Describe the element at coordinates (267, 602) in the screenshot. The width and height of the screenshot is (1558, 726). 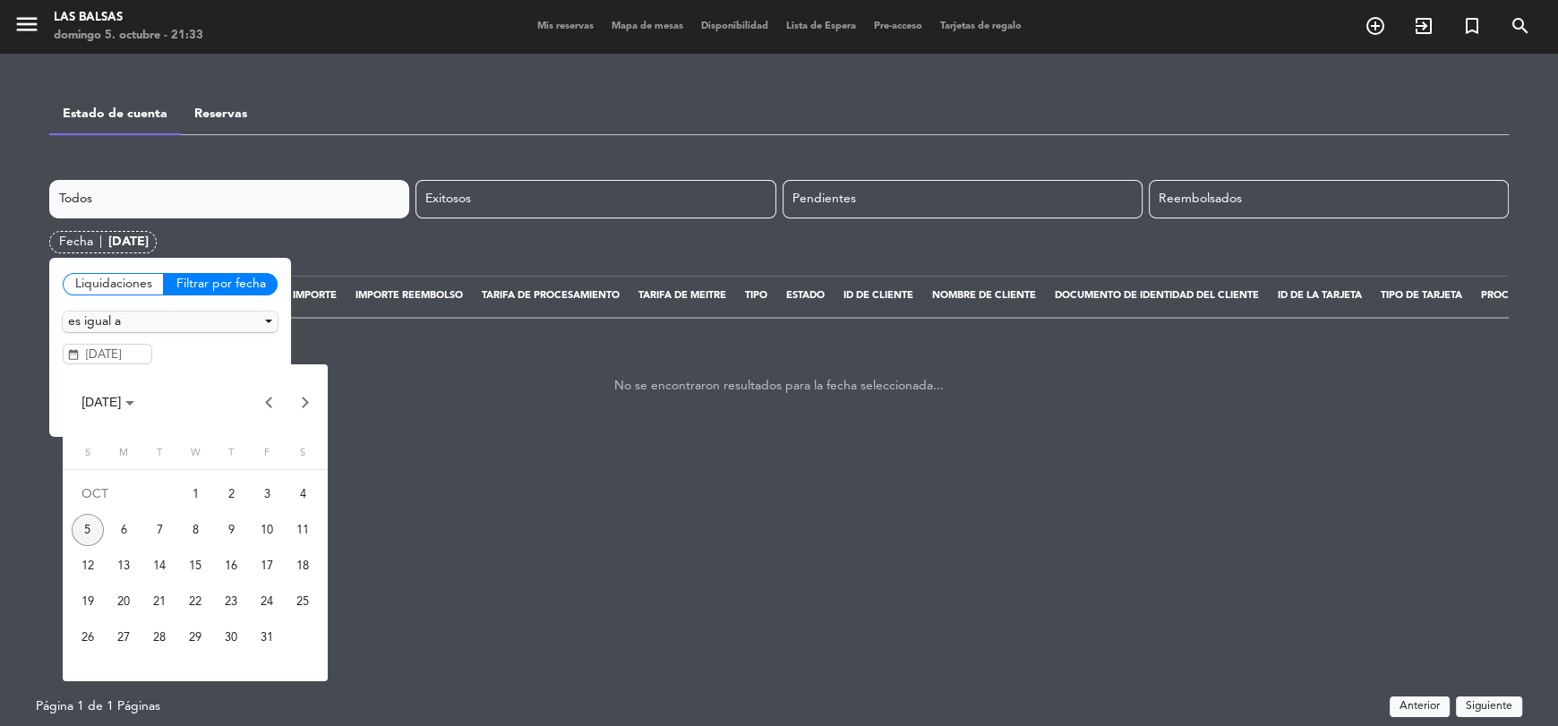
I see `div: 24` at that location.